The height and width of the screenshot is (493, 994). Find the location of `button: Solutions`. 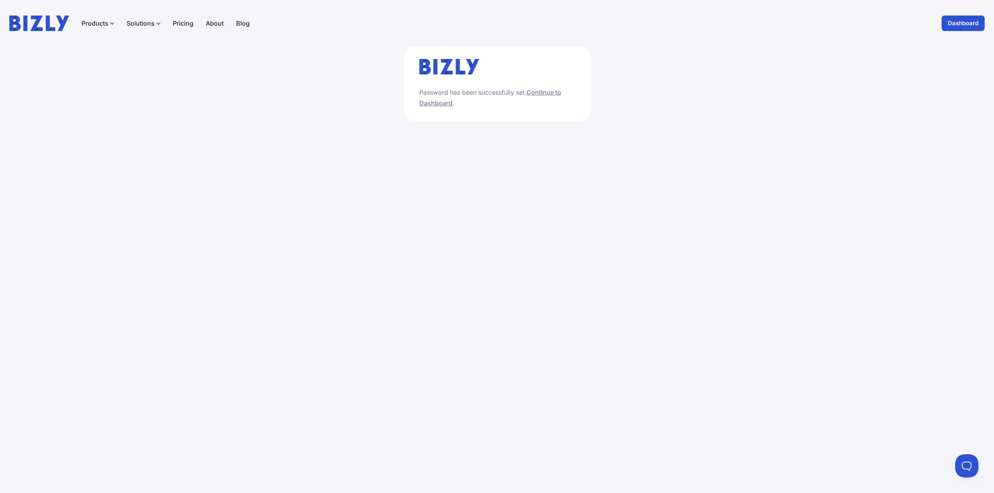

button: Solutions is located at coordinates (143, 23).